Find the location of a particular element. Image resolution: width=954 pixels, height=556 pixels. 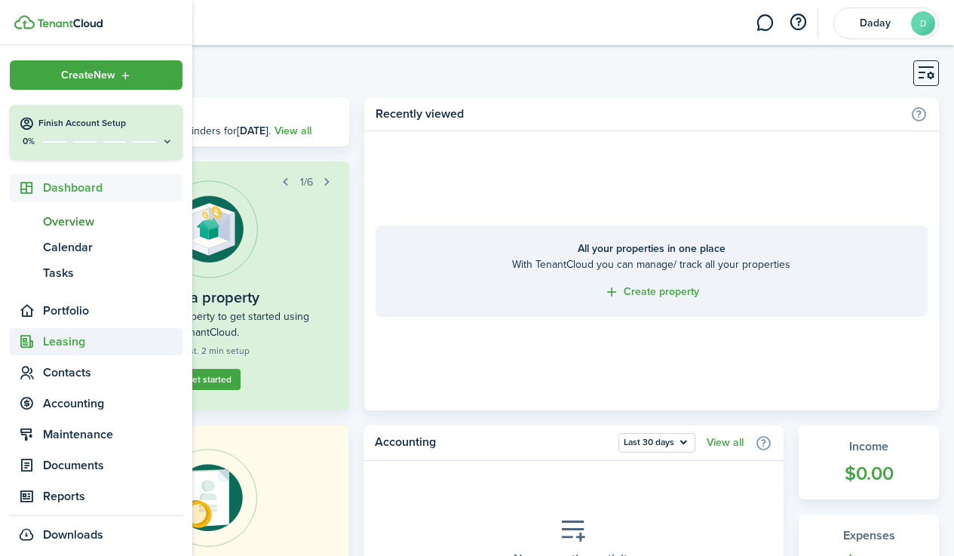

button: Next step is located at coordinates (327, 182).